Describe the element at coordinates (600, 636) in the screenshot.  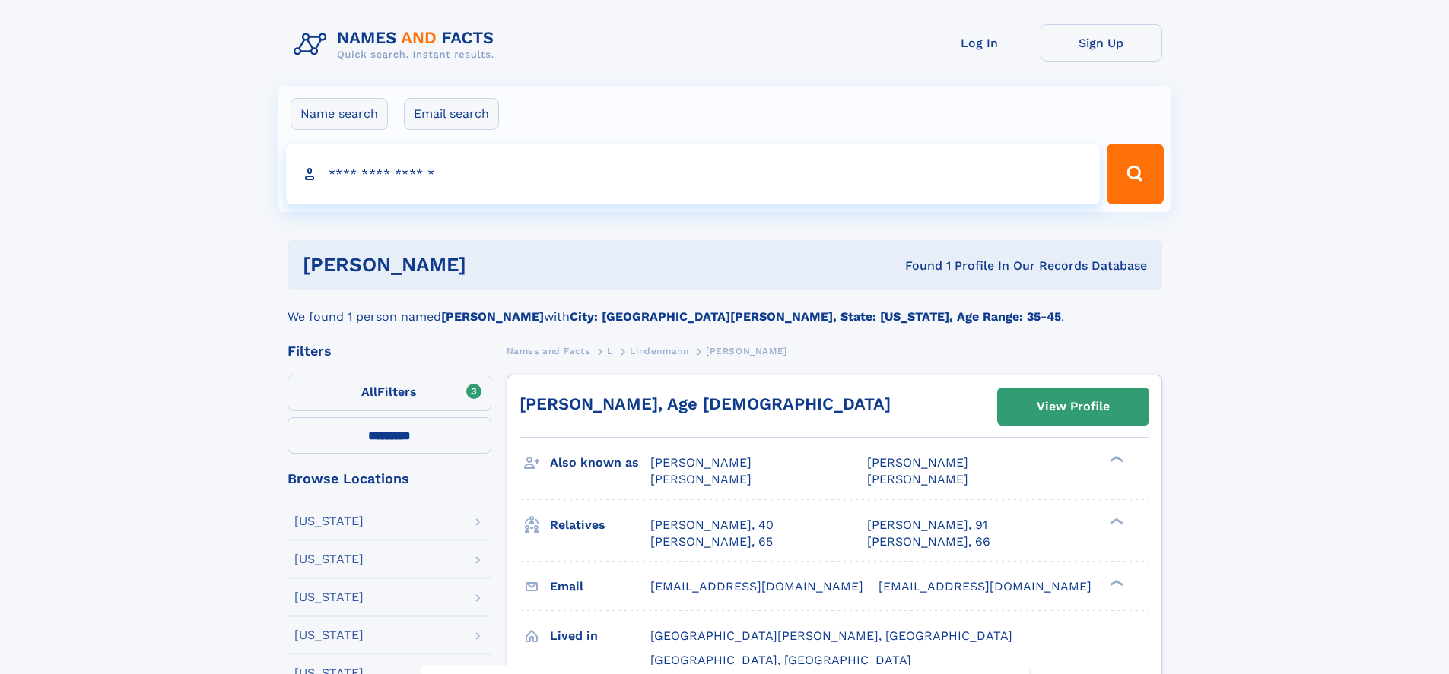
I see `h3: Lived in` at that location.